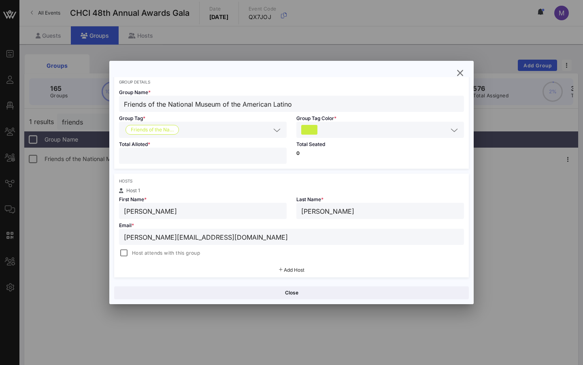 The height and width of the screenshot is (365, 583). I want to click on div: Group Details, so click(292, 82).